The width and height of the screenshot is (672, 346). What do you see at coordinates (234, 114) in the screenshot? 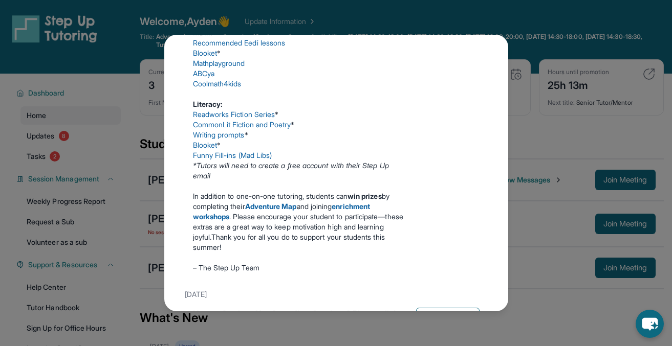
I see `a: Readworks Fiction Series` at bounding box center [234, 114].